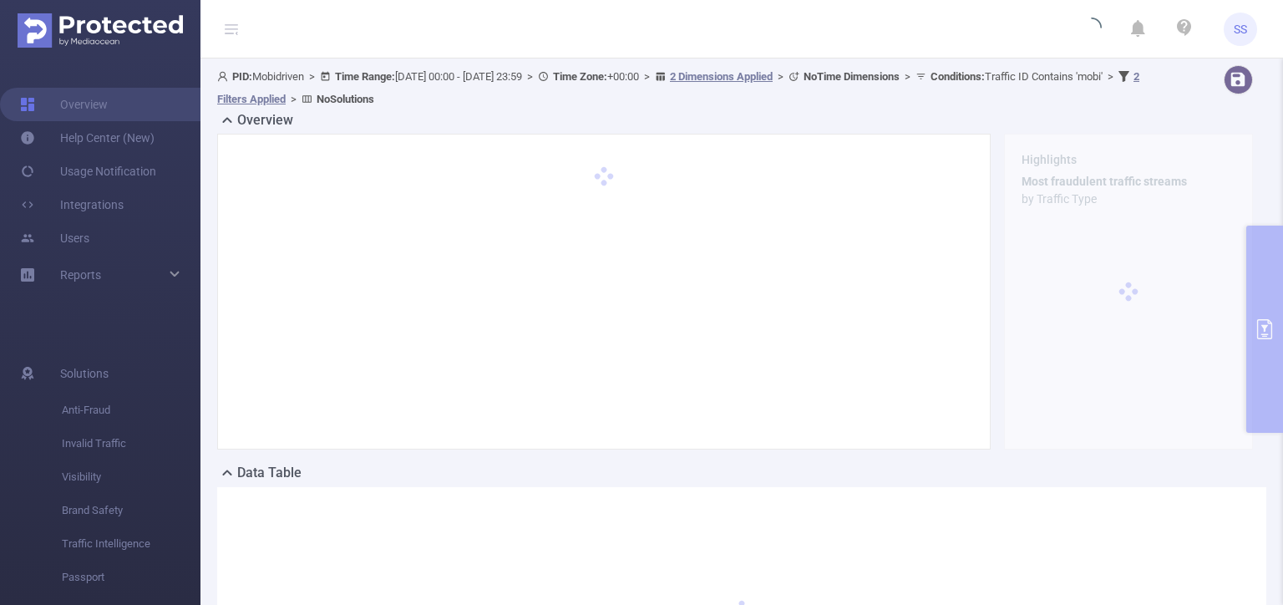 The height and width of the screenshot is (605, 1283). I want to click on i: icon: user, so click(225, 76).